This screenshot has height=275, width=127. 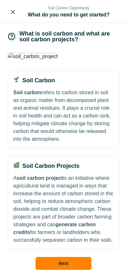 I want to click on img: soil_carbon_project, so click(x=33, y=56).